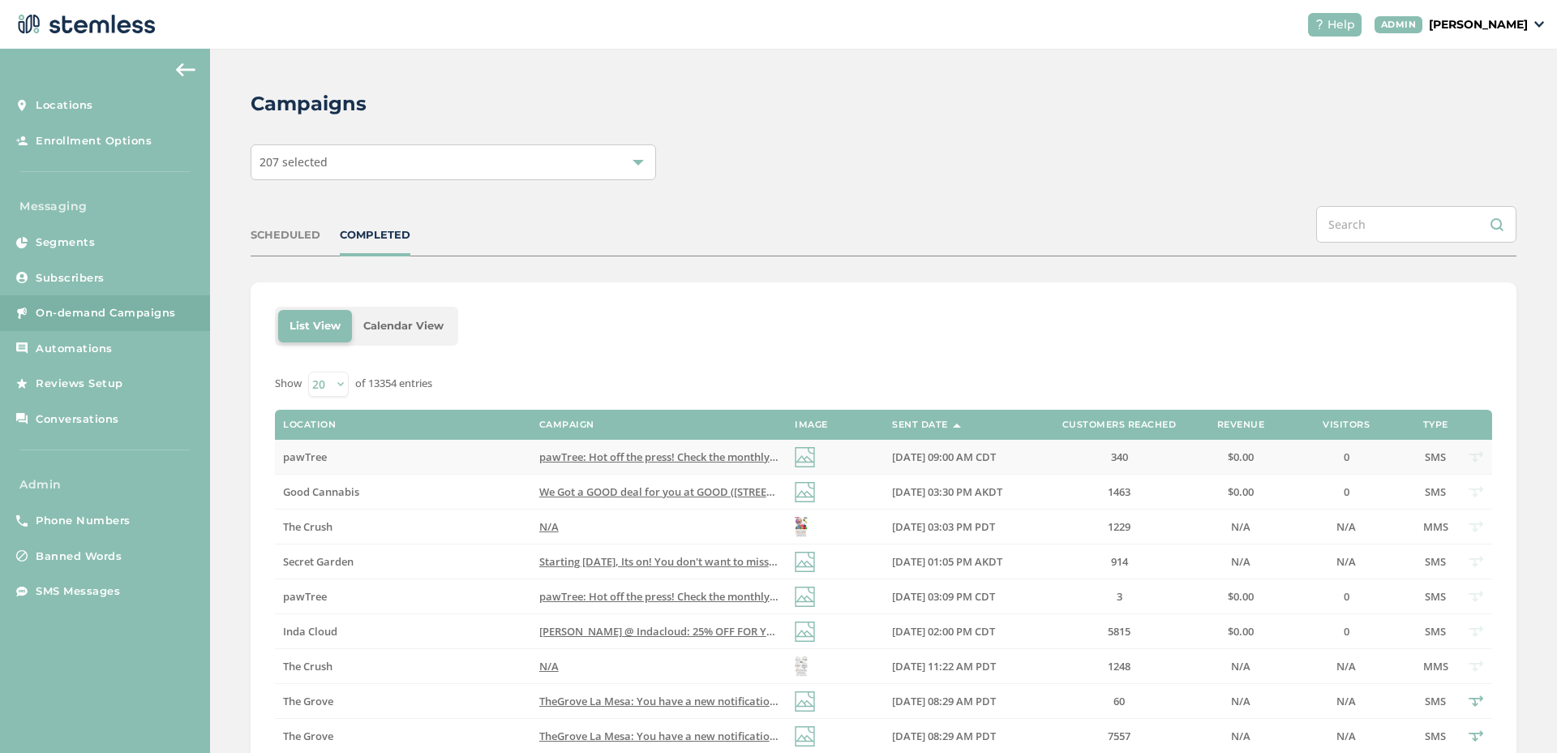 Image resolution: width=1557 pixels, height=753 pixels. Describe the element at coordinates (659, 701) in the screenshot. I see `label: TheGrove La Mesa: You have a new notification waiting for you, {first_name}! Reply END to cancel` at that location.